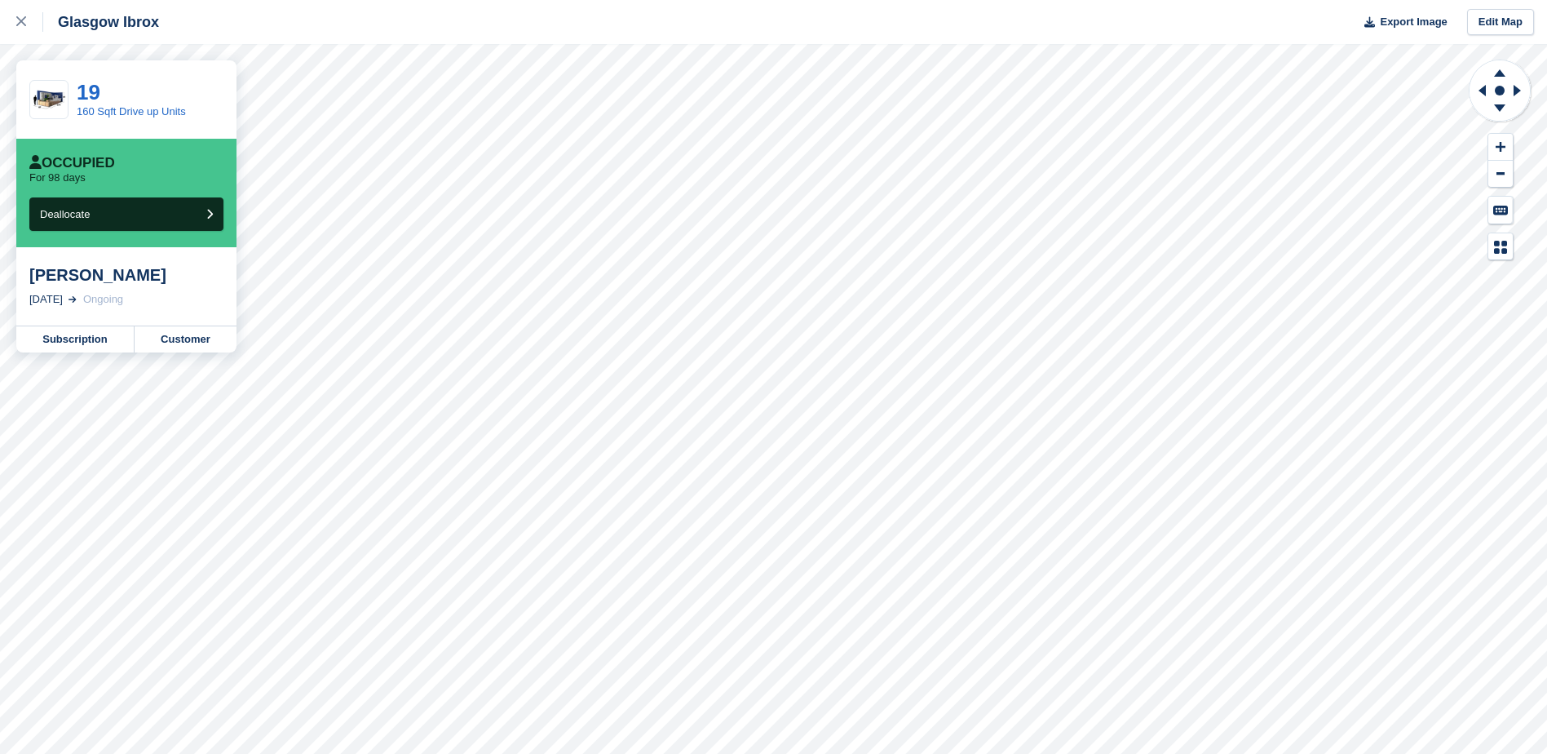 This screenshot has height=754, width=1547. Describe the element at coordinates (88, 92) in the screenshot. I see `a: 19` at that location.